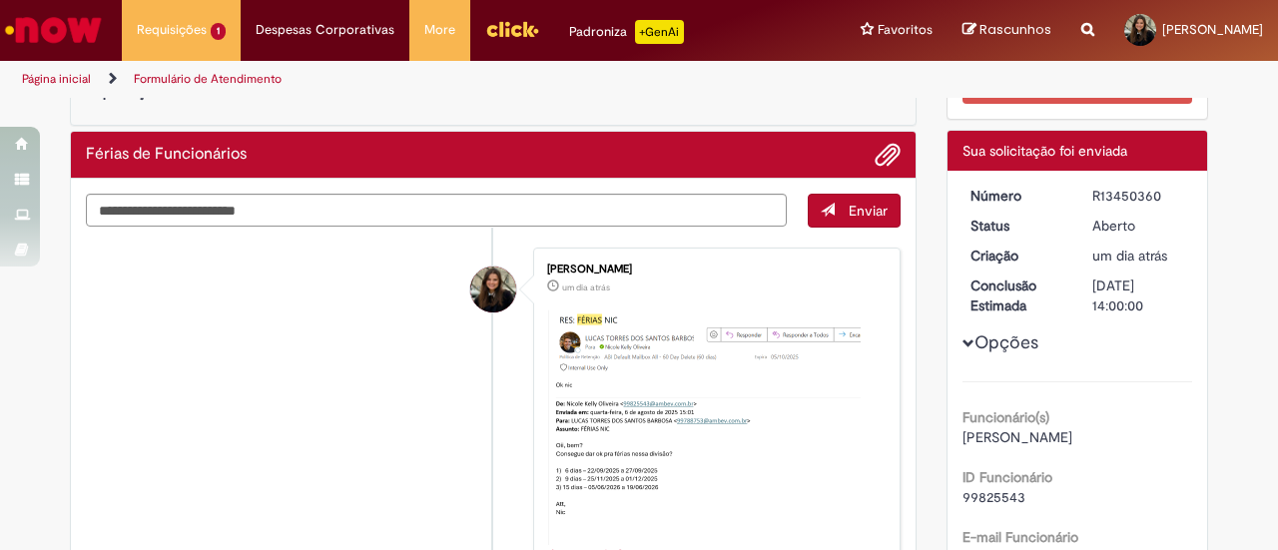 This screenshot has height=550, width=1278. I want to click on time: 26/08/2025 20:57:22, so click(586, 288).